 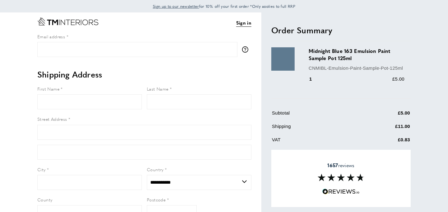 What do you see at coordinates (176, 6) in the screenshot?
I see `a: Sign up to our newsletter` at bounding box center [176, 6].